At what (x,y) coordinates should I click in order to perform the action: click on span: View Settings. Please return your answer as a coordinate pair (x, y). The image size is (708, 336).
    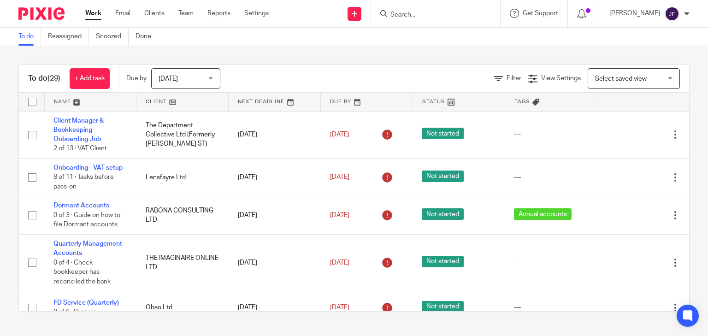
    Looking at the image, I should click on (561, 78).